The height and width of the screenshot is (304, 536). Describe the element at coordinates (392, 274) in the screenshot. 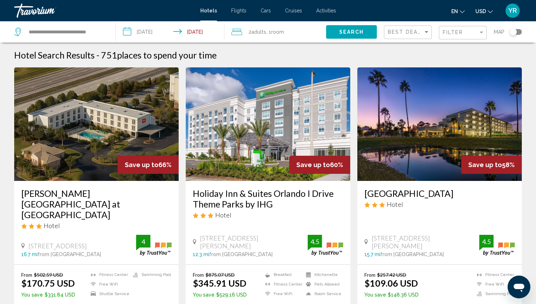

I see `del: $257.42 USD` at that location.